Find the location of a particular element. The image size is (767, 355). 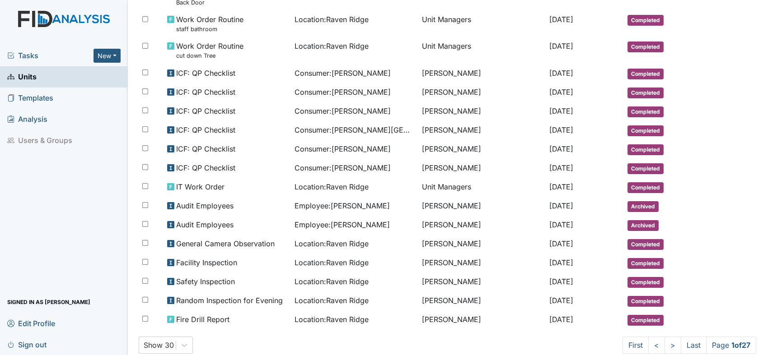

nav: task-pagination is located at coordinates (689, 345).